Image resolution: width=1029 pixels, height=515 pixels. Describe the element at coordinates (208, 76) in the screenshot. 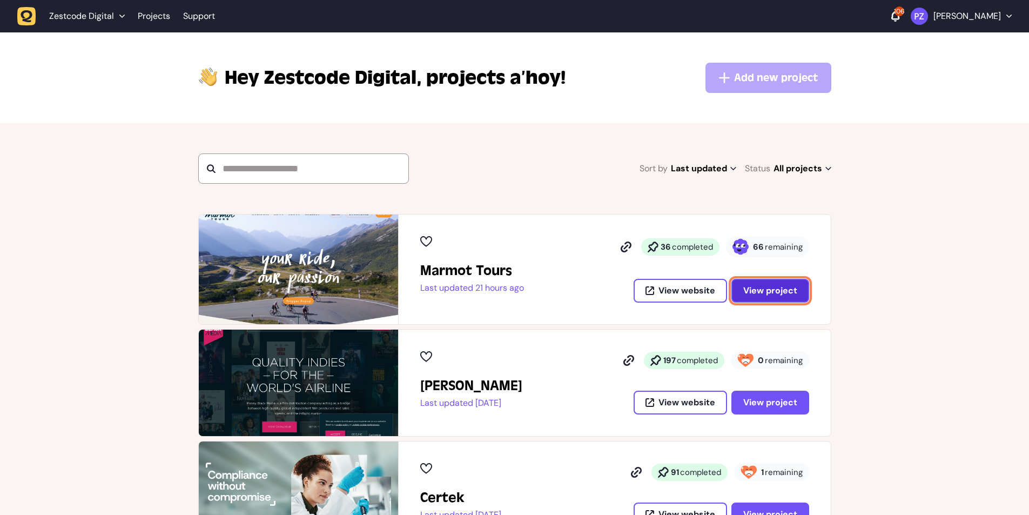

I see `img: hi-hand` at that location.